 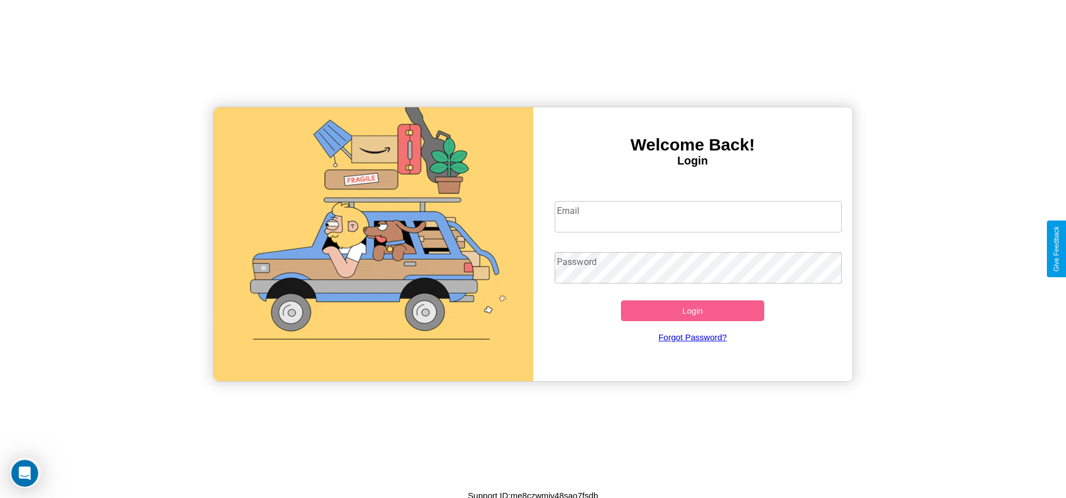 I want to click on div: Give Feedback, so click(x=1057, y=249).